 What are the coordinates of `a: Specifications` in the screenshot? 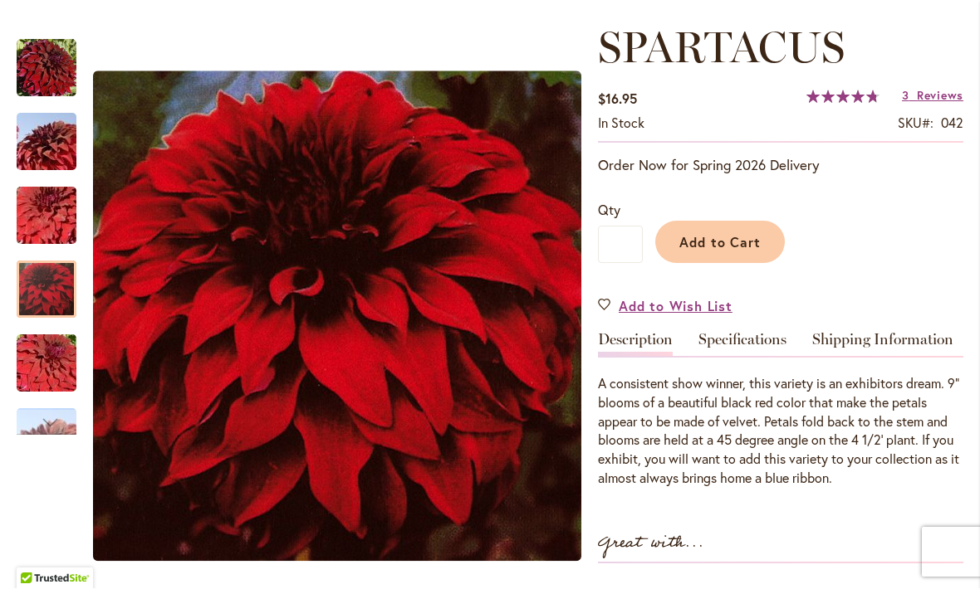 It's located at (742, 345).